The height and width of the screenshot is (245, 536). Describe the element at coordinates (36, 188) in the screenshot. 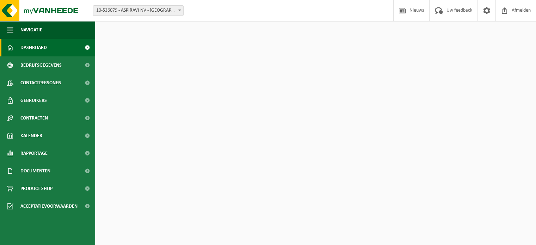

I see `span: Product Shop` at that location.